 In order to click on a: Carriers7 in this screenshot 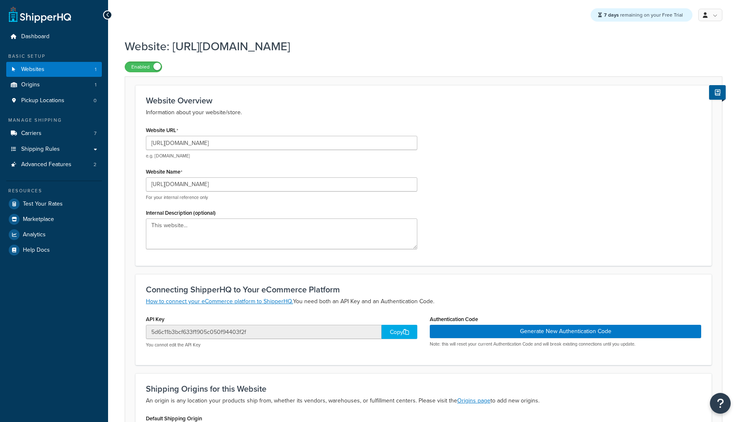, I will do `click(54, 133)`.